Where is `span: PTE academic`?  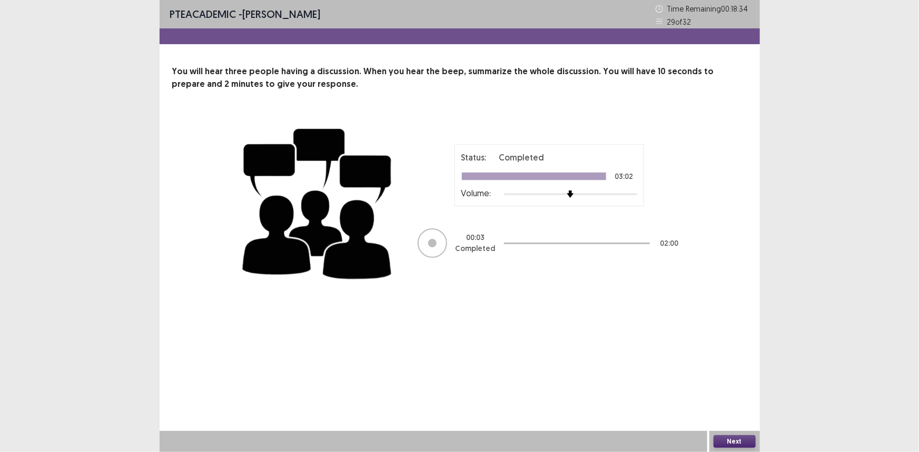
span: PTE academic is located at coordinates (203, 14).